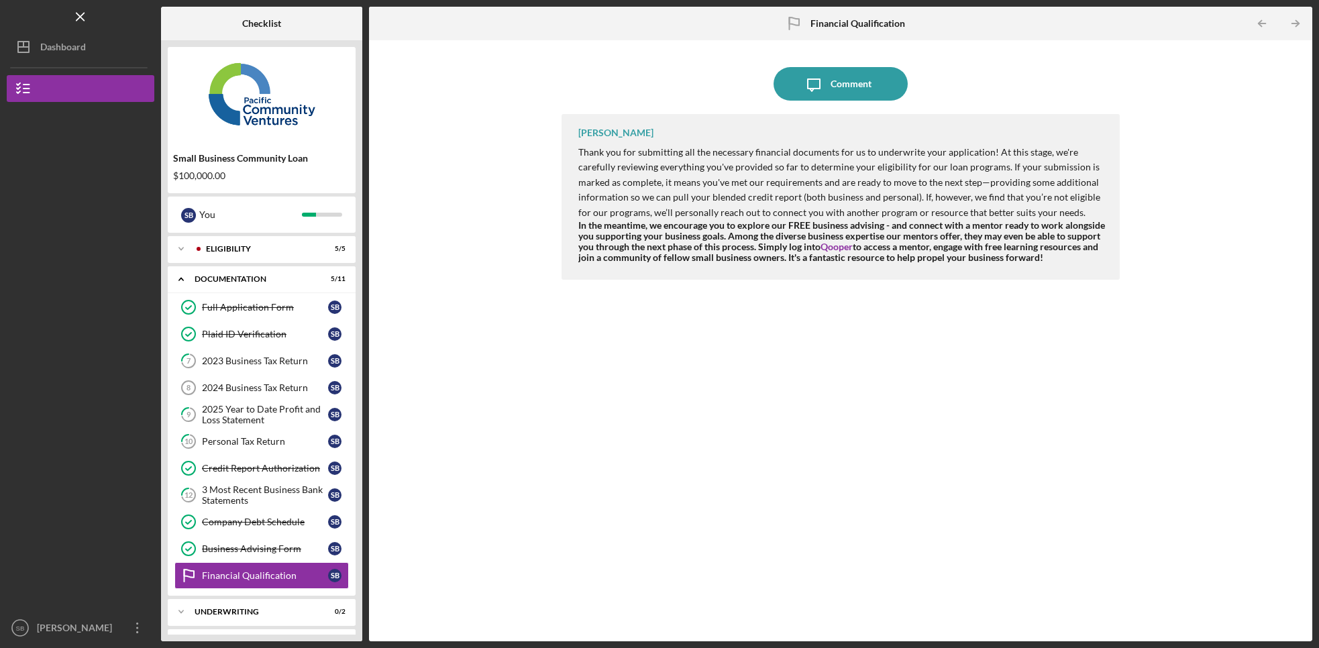 The image size is (1319, 648). Describe the element at coordinates (841, 84) in the screenshot. I see `button: Comment` at that location.